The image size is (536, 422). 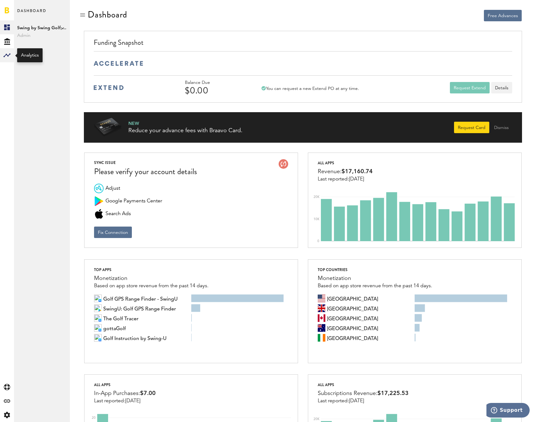 What do you see at coordinates (98, 298) in the screenshot?
I see `img: 100x100bb_DOuLSMg.jpg` at bounding box center [98, 298].